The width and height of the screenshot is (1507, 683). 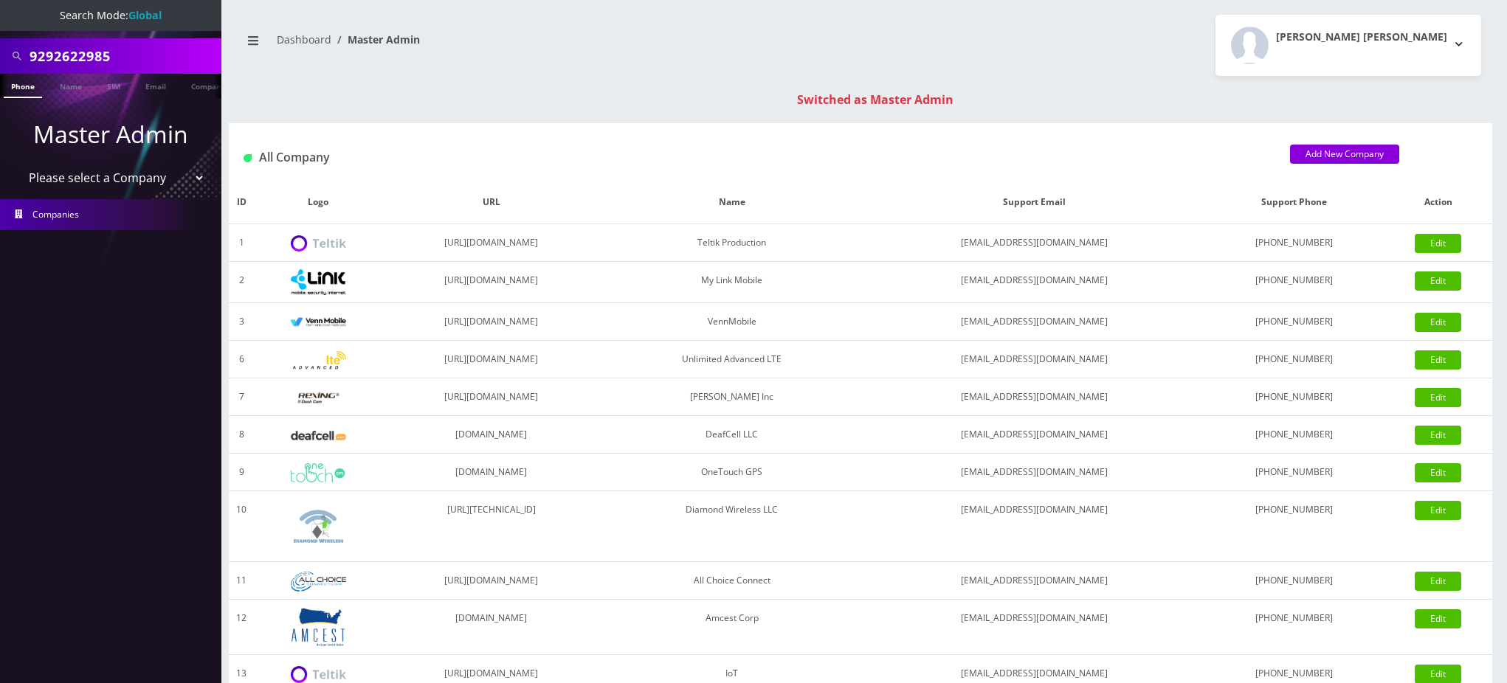 What do you see at coordinates (208, 85) in the screenshot?
I see `a: Company` at bounding box center [208, 85].